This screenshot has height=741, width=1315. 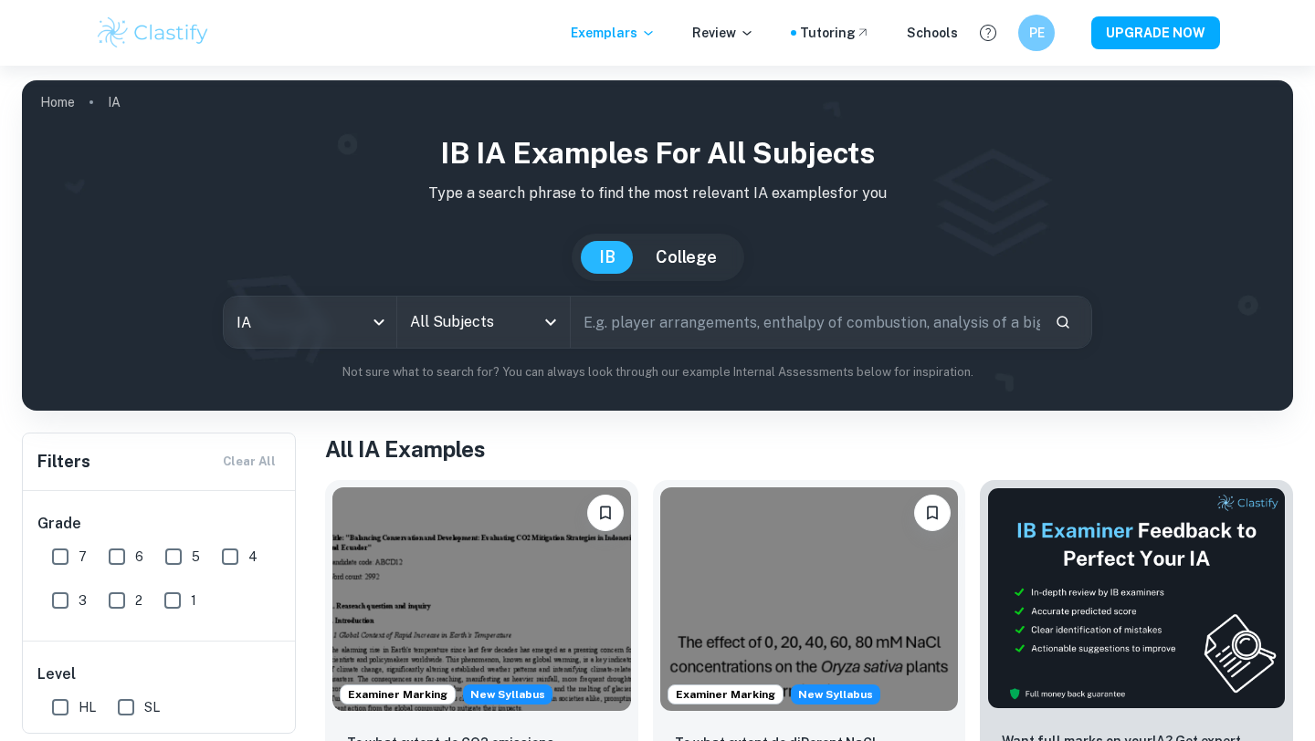 What do you see at coordinates (87, 708) in the screenshot?
I see `span: HL` at bounding box center [87, 708].